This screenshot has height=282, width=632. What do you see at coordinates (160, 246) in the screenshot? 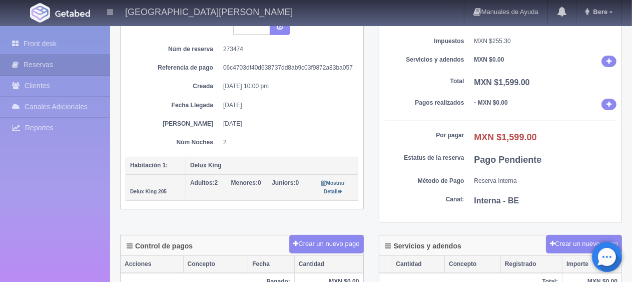
I see `h4: Control de pagos` at bounding box center [160, 246].